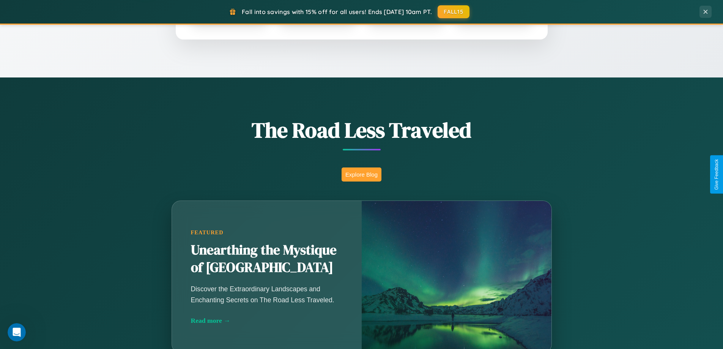  I want to click on div: Read more →, so click(267, 320).